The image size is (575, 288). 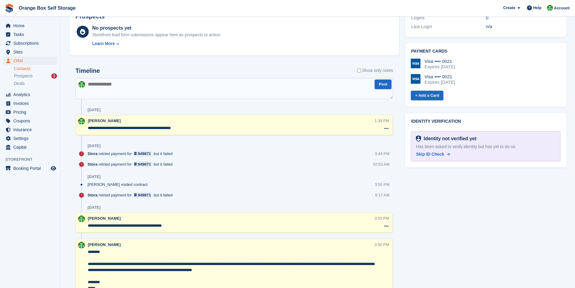 What do you see at coordinates (9, 8) in the screenshot?
I see `img: stora-icon-8386f47178a22dfd0bd8f6a31ec36ba5ce8667c1dd55bd0f319d3a0aa187defe.svg` at bounding box center [9, 8].